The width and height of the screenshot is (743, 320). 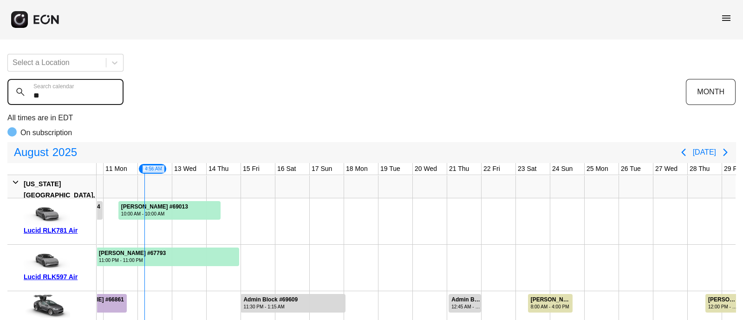 What do you see at coordinates (270, 306) in the screenshot?
I see `div: 11:30 PM - 1:15 AM` at bounding box center [270, 306].